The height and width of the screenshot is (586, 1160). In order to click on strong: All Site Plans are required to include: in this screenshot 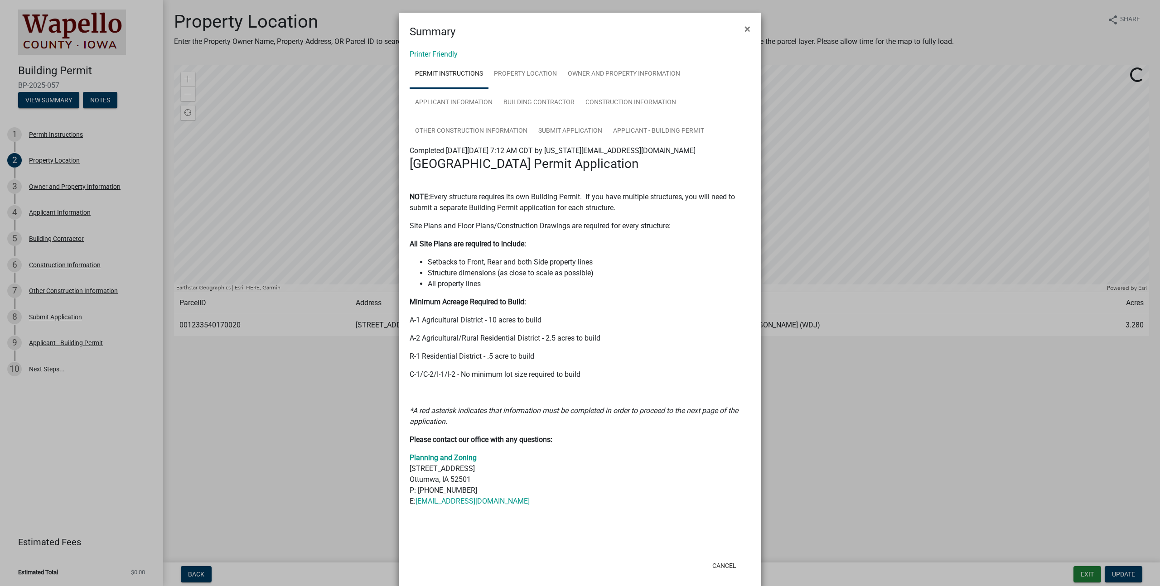, I will do `click(468, 244)`.